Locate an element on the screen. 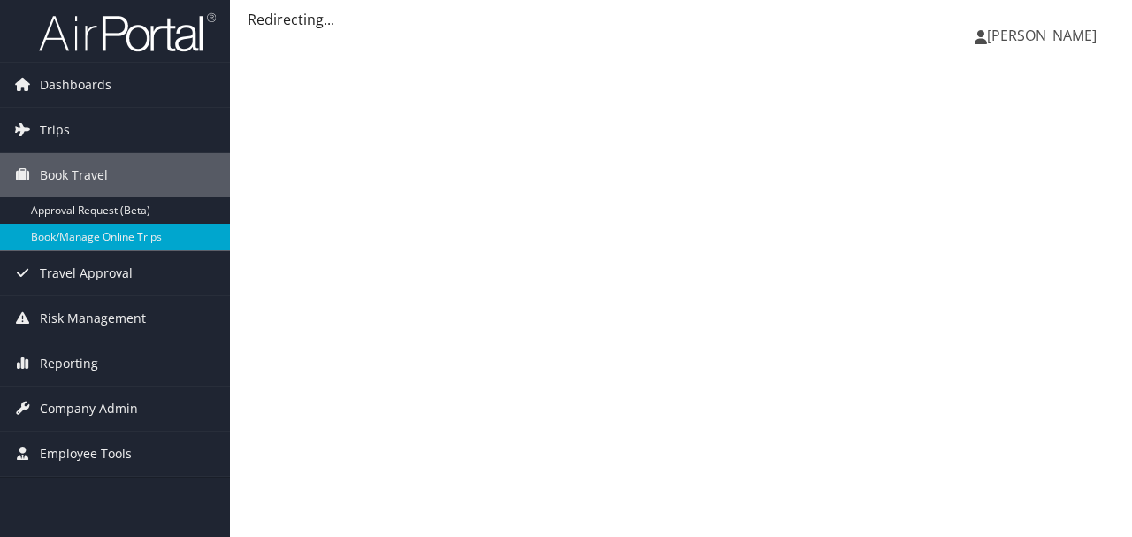  div: Redirecting... is located at coordinates (681, 19).